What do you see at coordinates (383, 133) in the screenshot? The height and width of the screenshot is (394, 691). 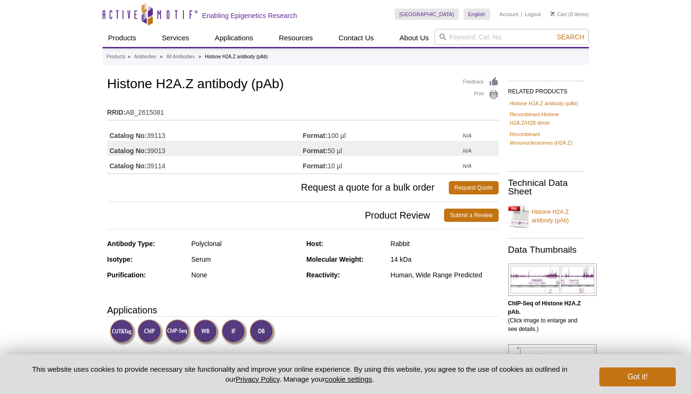 I see `td: 100 µl` at bounding box center [383, 133].